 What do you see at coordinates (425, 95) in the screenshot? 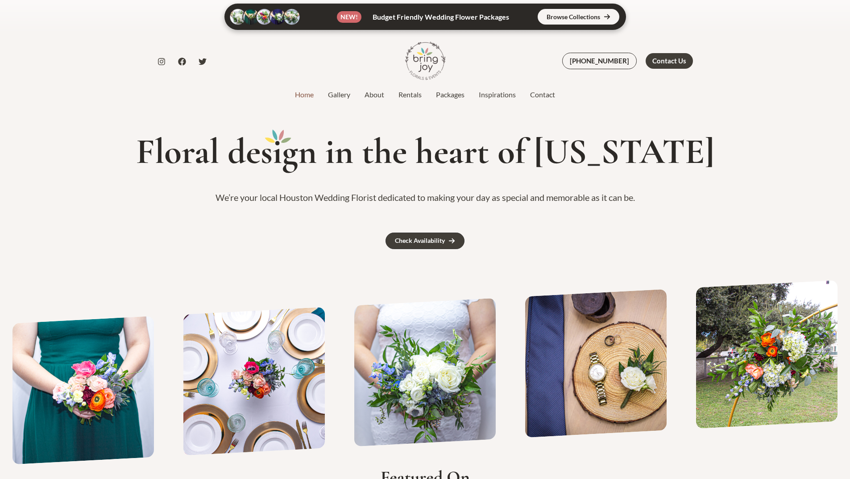
I see `nav: Site Navigation` at bounding box center [425, 95].